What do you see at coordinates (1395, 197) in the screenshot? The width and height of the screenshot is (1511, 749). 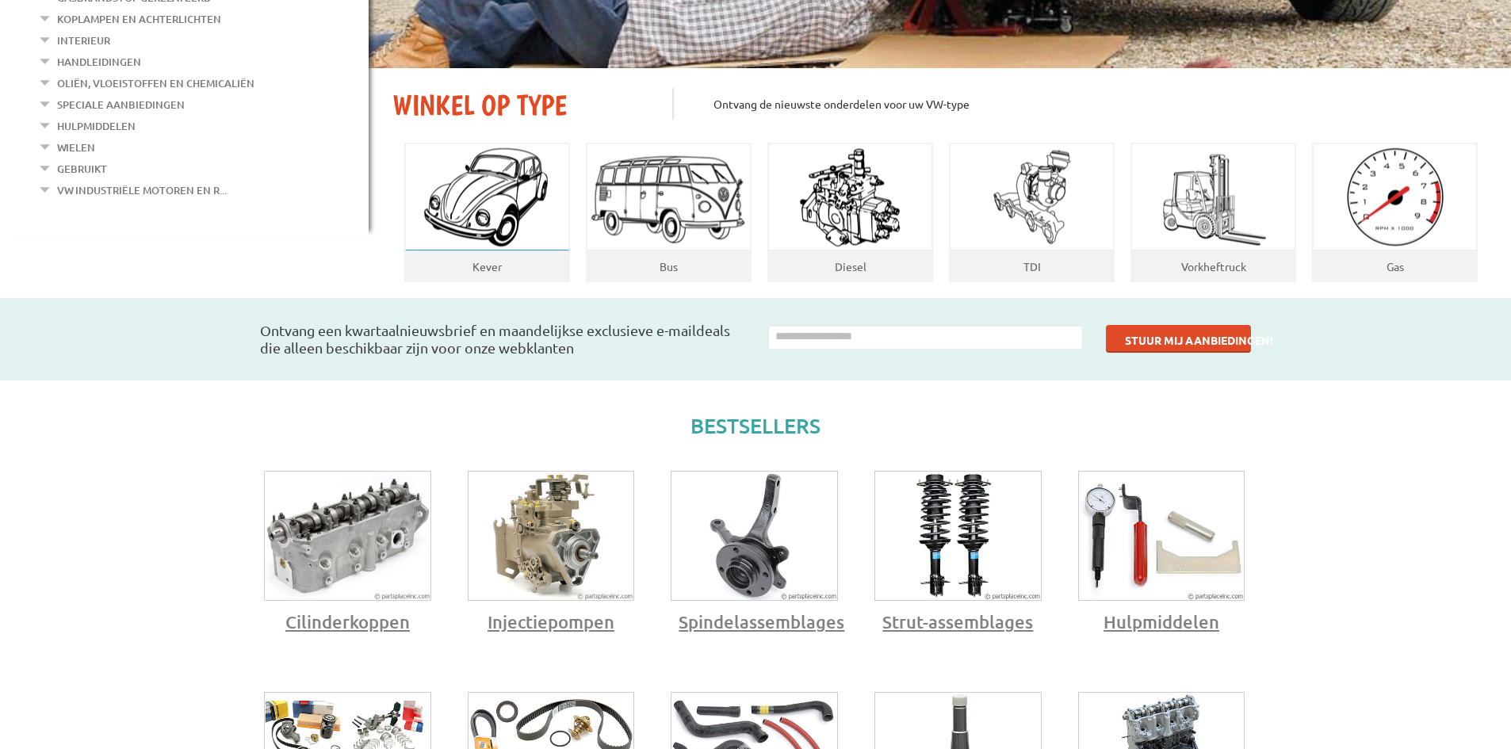 I see `img: Gas` at bounding box center [1395, 197].